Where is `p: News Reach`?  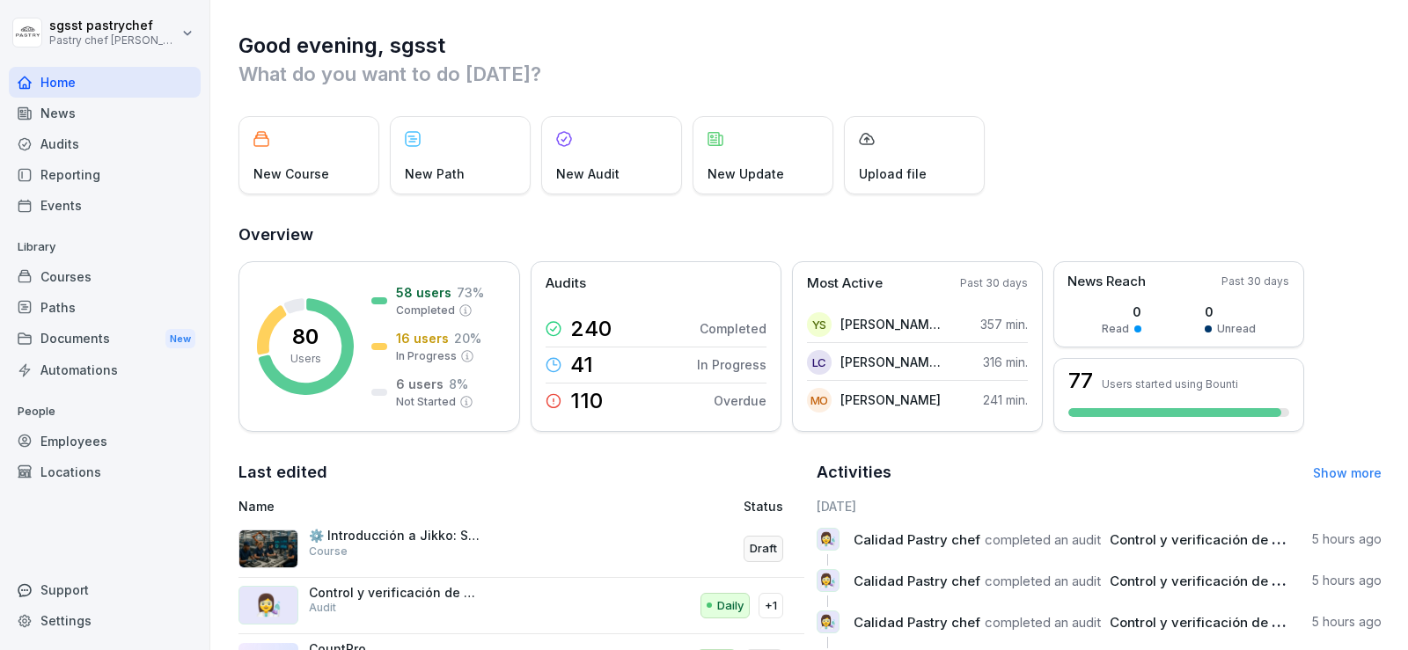
p: News Reach is located at coordinates (1106, 282).